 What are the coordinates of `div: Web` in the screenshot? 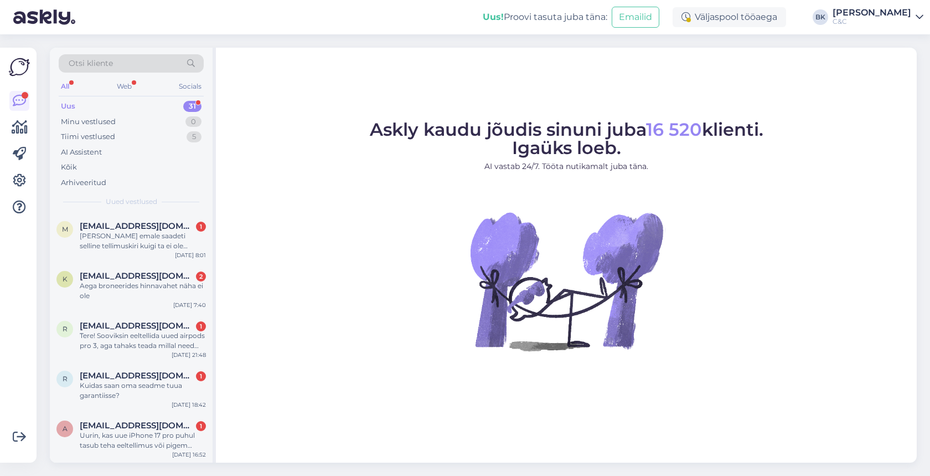 It's located at (124, 86).